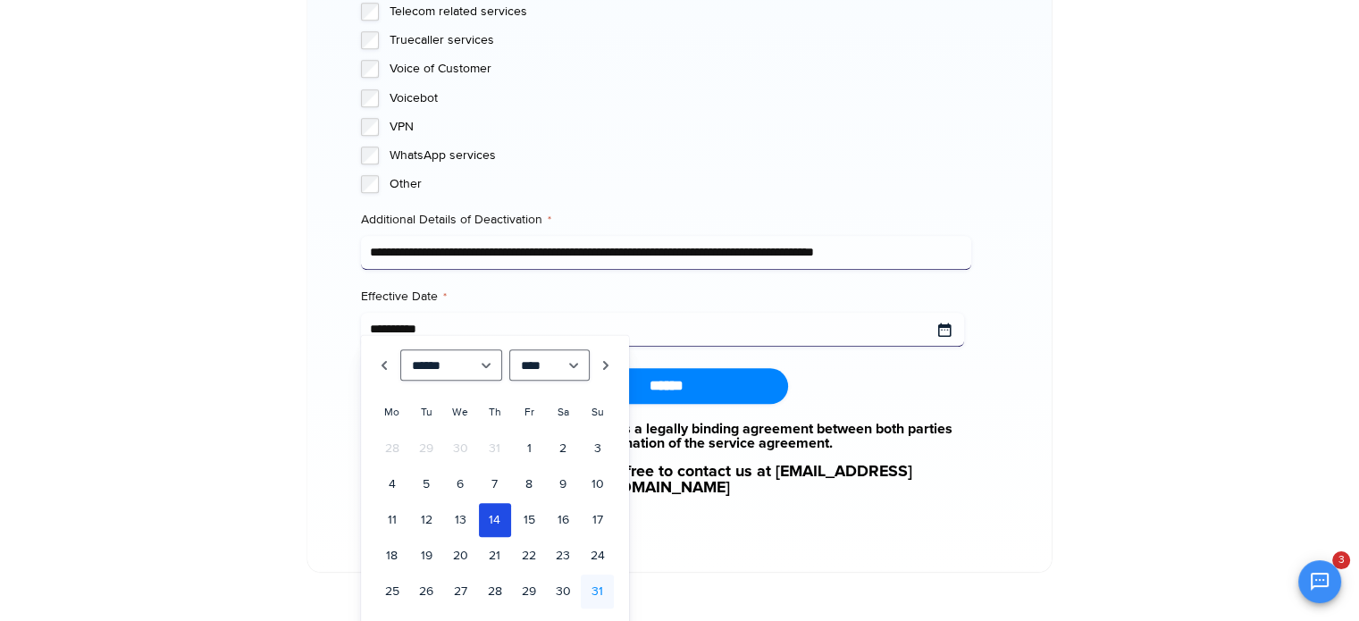  Describe the element at coordinates (495, 484) in the screenshot. I see `a: 7` at that location.